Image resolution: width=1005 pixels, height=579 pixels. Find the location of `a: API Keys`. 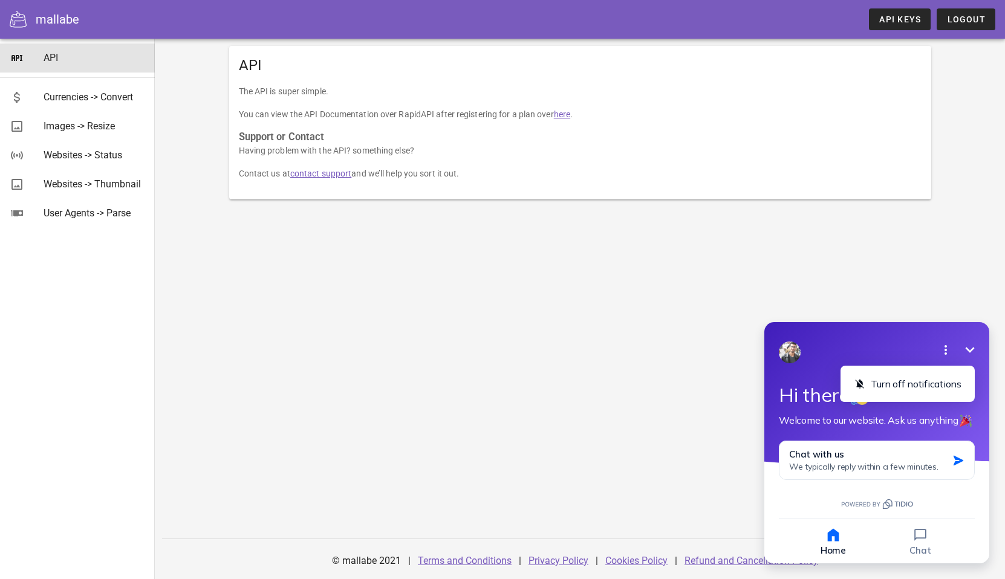

a: API Keys is located at coordinates (899, 19).